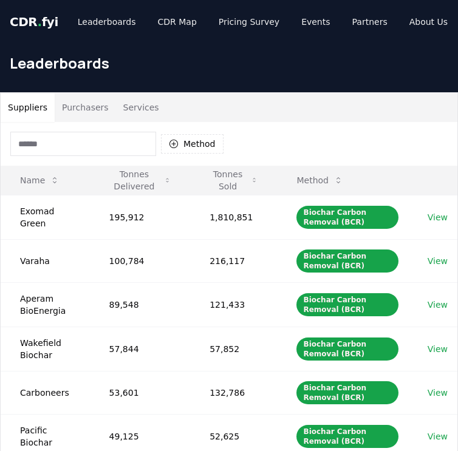  What do you see at coordinates (141, 108) in the screenshot?
I see `button: Services` at bounding box center [141, 108].